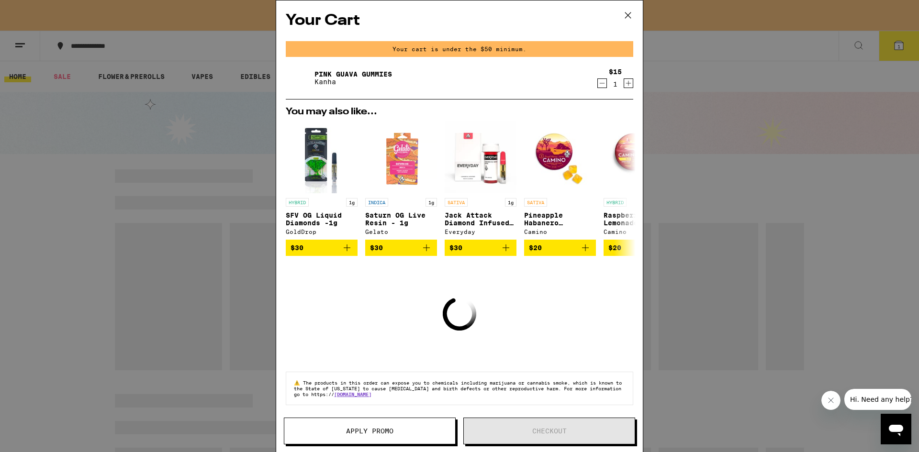 This screenshot has width=919, height=452. What do you see at coordinates (351, 87) in the screenshot?
I see `img: 81f27c5c-57f6-44aa-9514-2feda04d171f.png` at bounding box center [351, 87].